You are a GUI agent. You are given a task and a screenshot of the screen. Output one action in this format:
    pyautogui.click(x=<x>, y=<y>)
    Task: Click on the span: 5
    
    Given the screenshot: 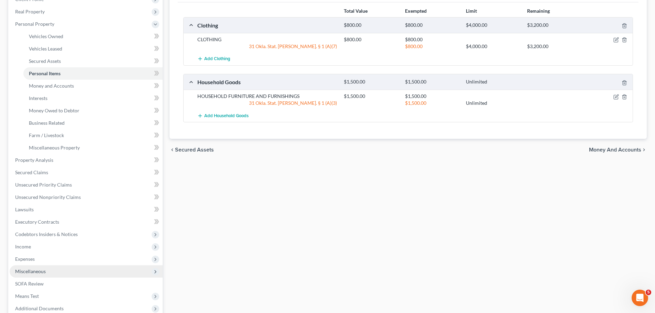 What is the action you would take?
    pyautogui.click(x=649, y=293)
    